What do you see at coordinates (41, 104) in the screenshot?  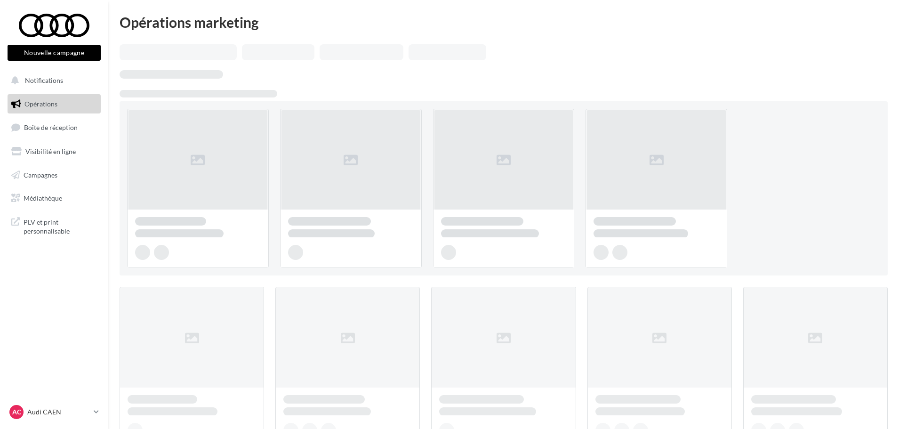 I see `span: Opérations` at bounding box center [41, 104].